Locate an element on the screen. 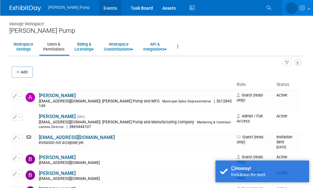 This screenshot has width=313, height=188. div: Manage Workspace is located at coordinates (156, 21).